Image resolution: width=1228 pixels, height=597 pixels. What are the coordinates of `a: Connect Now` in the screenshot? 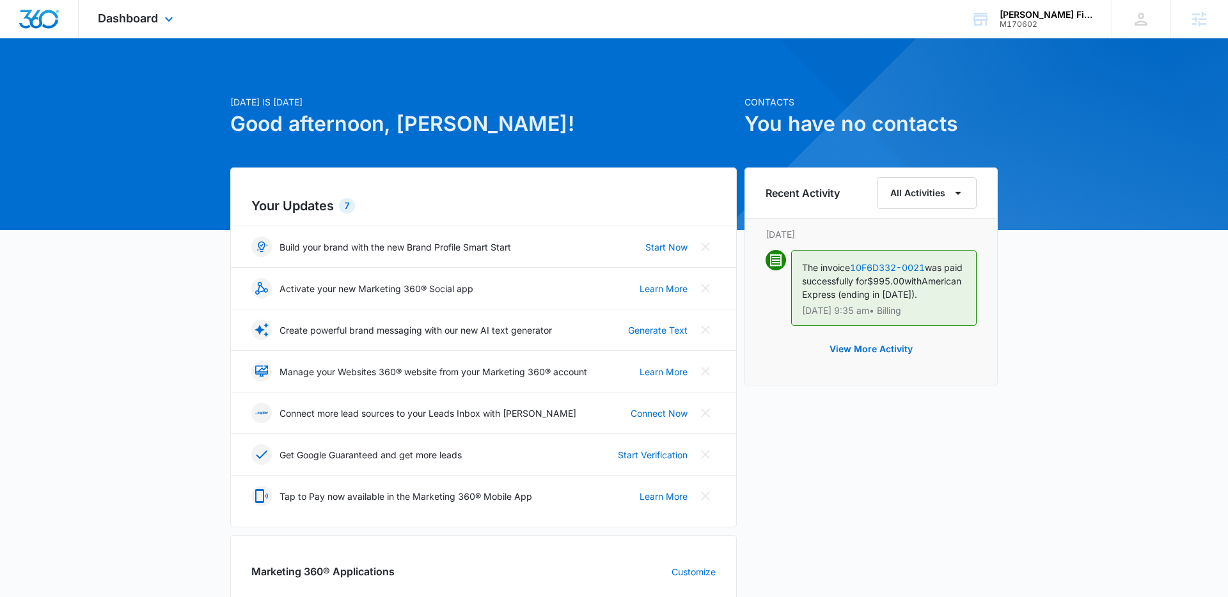 It's located at (659, 413).